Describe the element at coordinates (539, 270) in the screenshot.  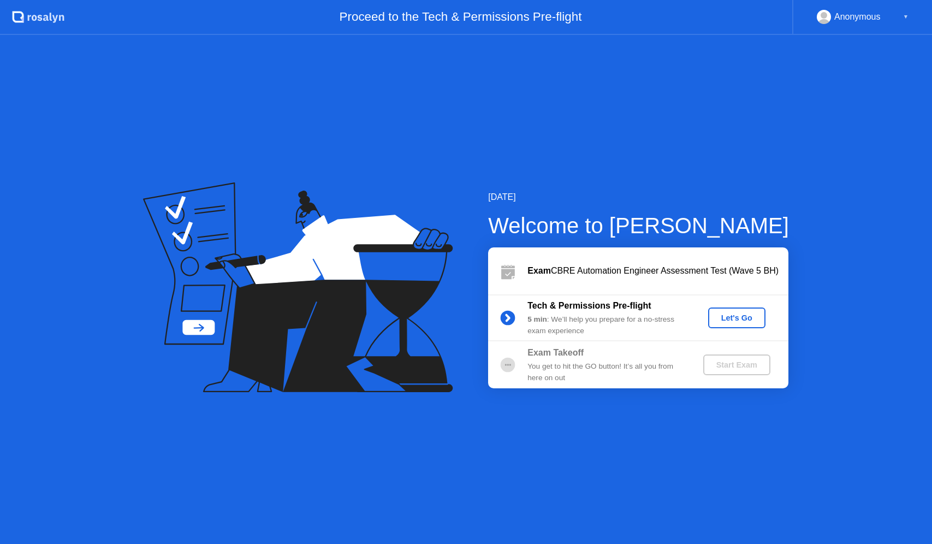
I see `b: Exam` at that location.